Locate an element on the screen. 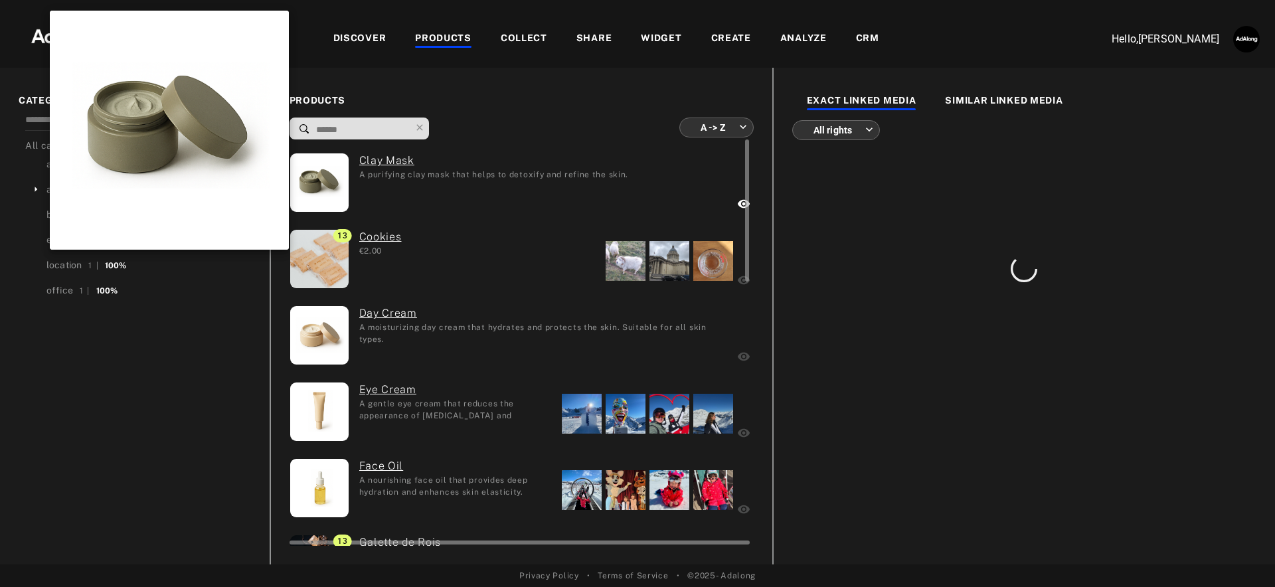 The height and width of the screenshot is (587, 1275). img: AATXAJzUJh5t706S9lc_3n6z7NVUglPkrjZIexBIJ3ug=s96-c is located at coordinates (1246, 39).